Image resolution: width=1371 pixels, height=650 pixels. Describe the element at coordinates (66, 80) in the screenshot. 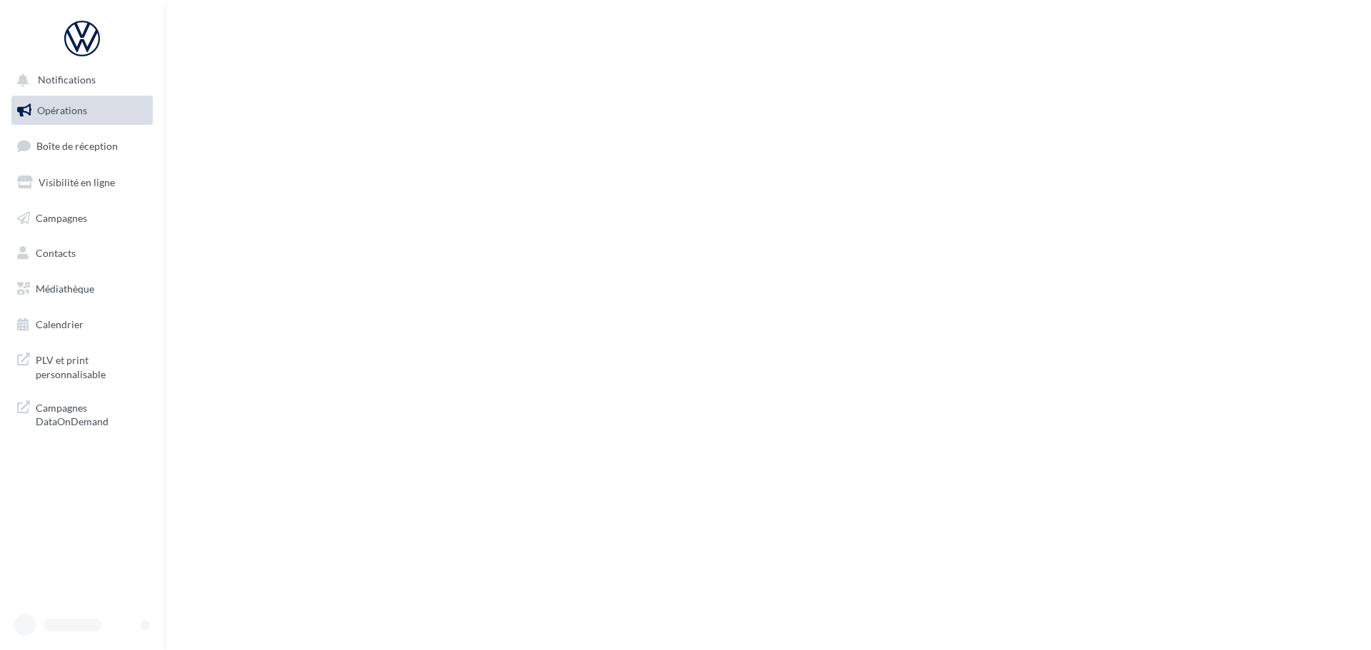

I see `span: Notifications` at that location.